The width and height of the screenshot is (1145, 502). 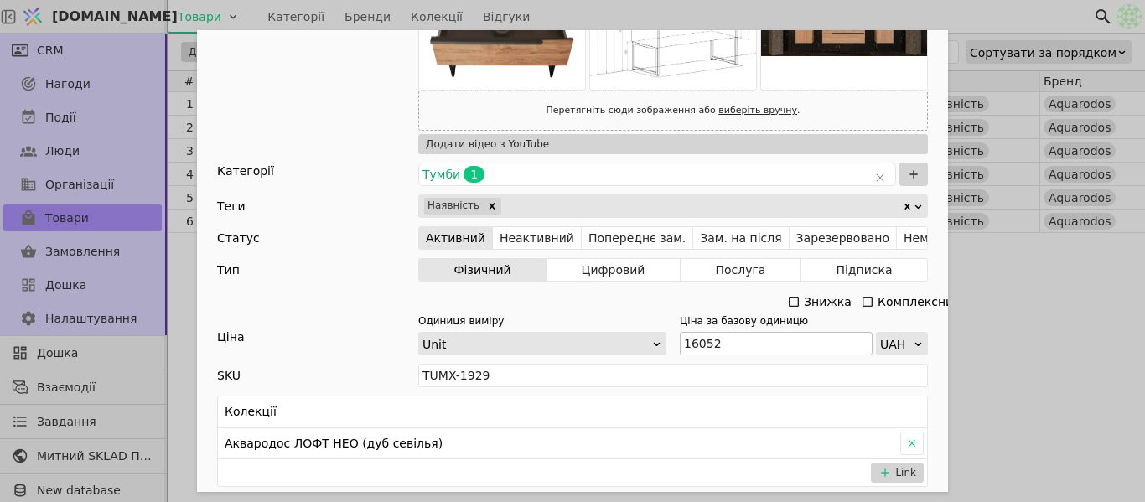 I want to click on button: Clear, so click(x=880, y=178).